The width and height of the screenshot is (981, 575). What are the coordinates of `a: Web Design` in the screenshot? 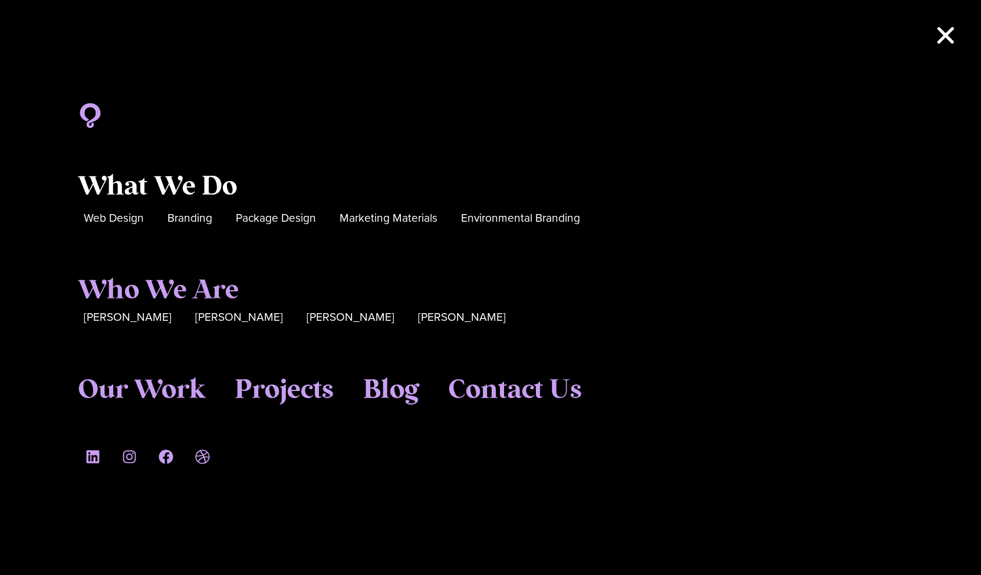 It's located at (114, 218).